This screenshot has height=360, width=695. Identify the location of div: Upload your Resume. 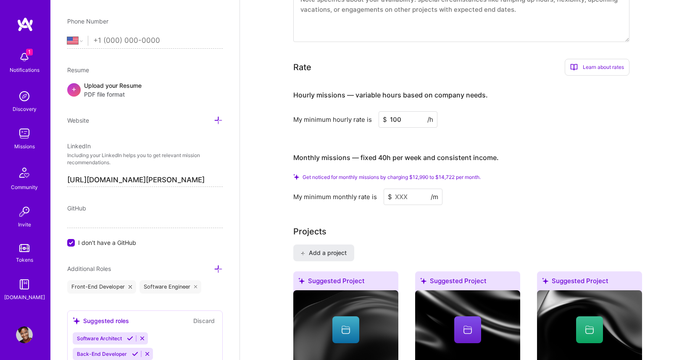
(113, 90).